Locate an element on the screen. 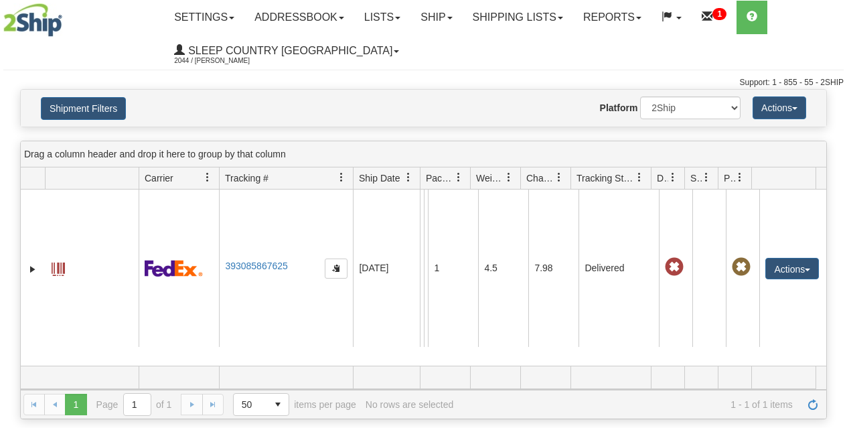  a: Weight filter column settings is located at coordinates (509, 177).